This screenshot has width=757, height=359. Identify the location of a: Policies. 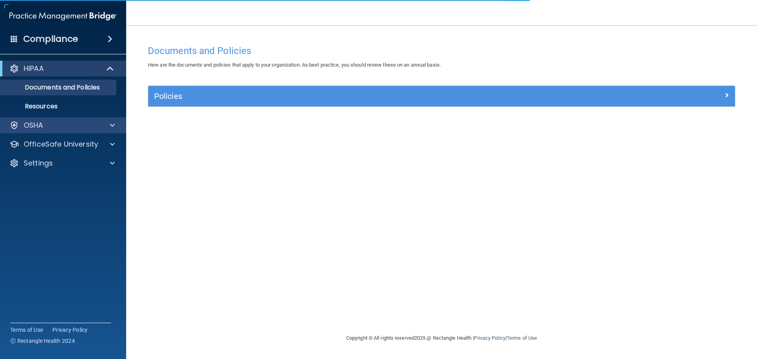
(442, 96).